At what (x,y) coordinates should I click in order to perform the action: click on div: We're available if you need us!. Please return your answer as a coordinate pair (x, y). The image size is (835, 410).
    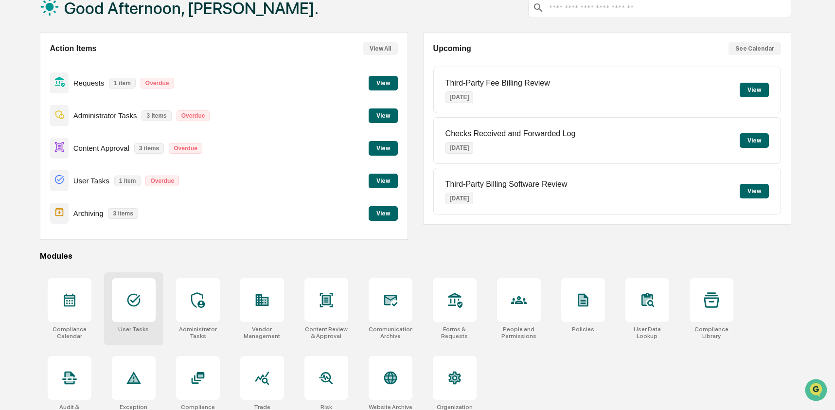
    Looking at the image, I should click on (78, 88).